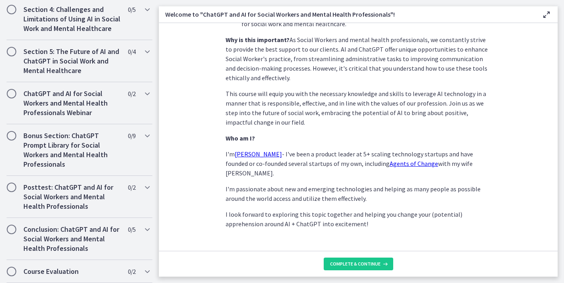  Describe the element at coordinates (358, 59) in the screenshot. I see `p: As Social Workers and mental health professionals, we constantly strive to provide the best suppo...` at that location.